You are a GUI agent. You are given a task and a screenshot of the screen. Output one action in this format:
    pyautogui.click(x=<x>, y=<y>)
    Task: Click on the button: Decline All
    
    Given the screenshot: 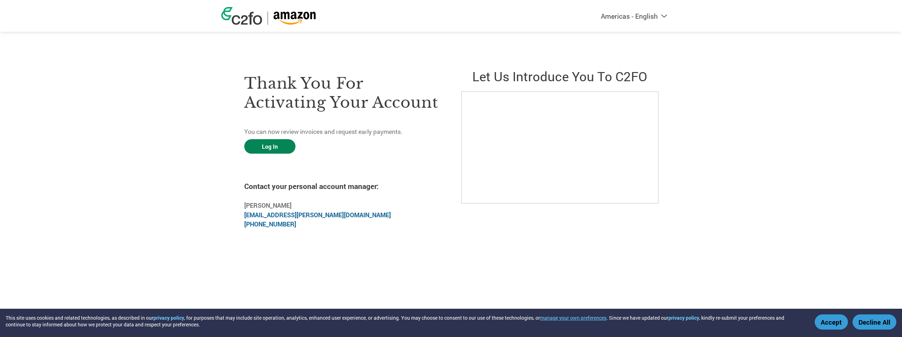 What is the action you would take?
    pyautogui.click(x=875, y=322)
    